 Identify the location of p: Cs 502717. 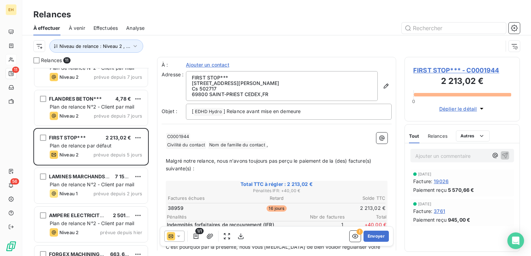
(282, 89).